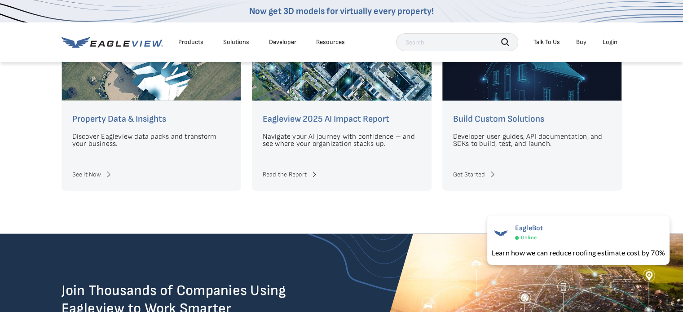  What do you see at coordinates (330, 42) in the screenshot?
I see `div: Resources` at bounding box center [330, 42].